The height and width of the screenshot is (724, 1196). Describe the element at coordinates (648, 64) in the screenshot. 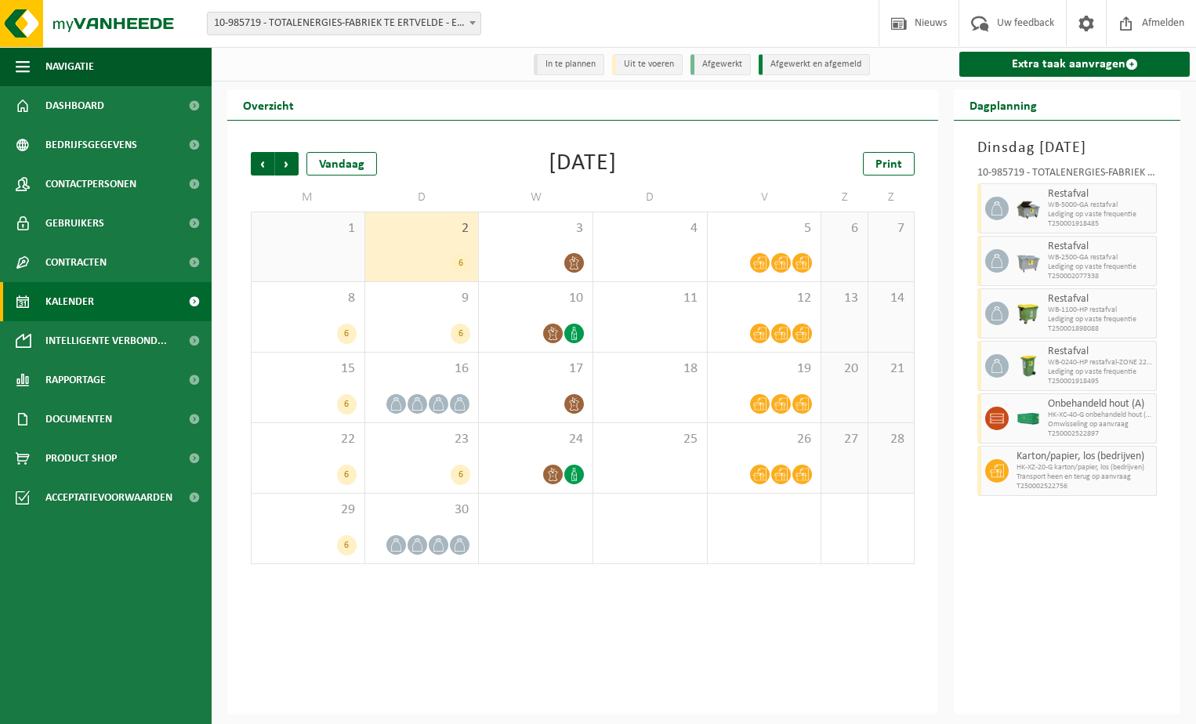

I see `li: Uit te voeren` at that location.